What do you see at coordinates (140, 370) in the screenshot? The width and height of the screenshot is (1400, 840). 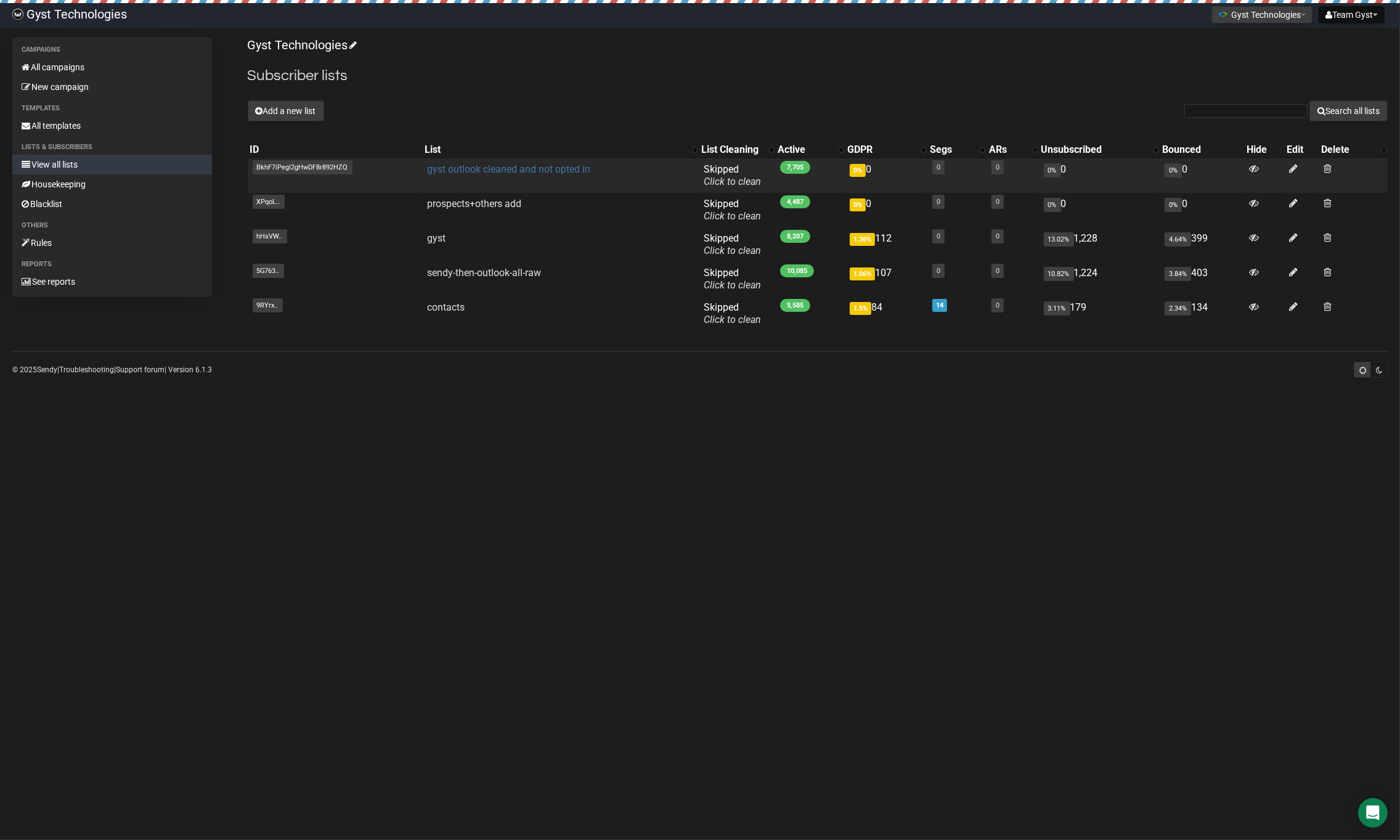 I see `a: Support forum` at bounding box center [140, 370].